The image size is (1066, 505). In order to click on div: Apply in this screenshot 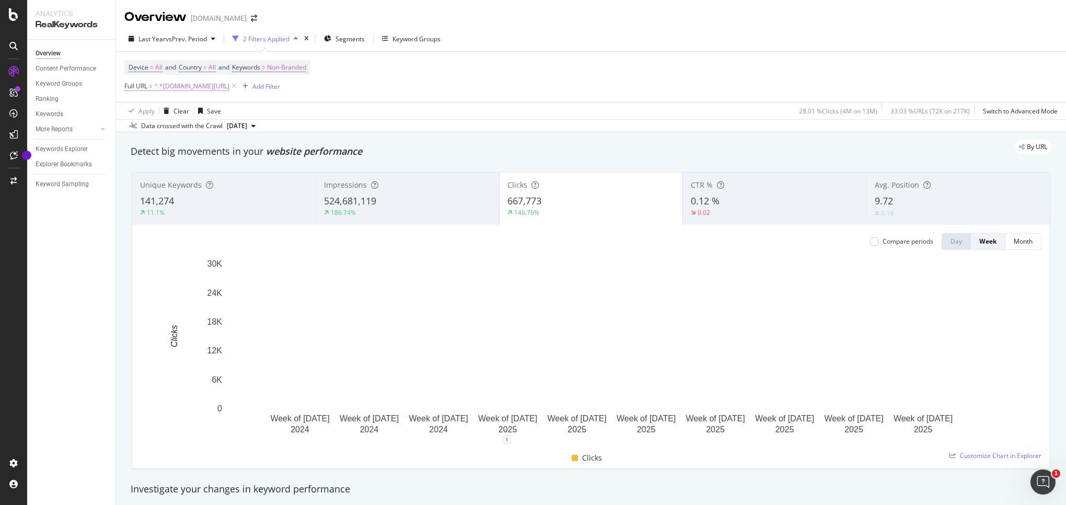, I will do `click(146, 111)`.